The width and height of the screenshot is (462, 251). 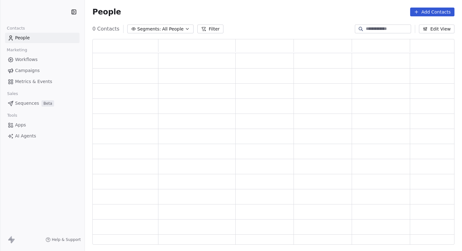 What do you see at coordinates (149, 29) in the screenshot?
I see `span: Segments:` at bounding box center [149, 29].